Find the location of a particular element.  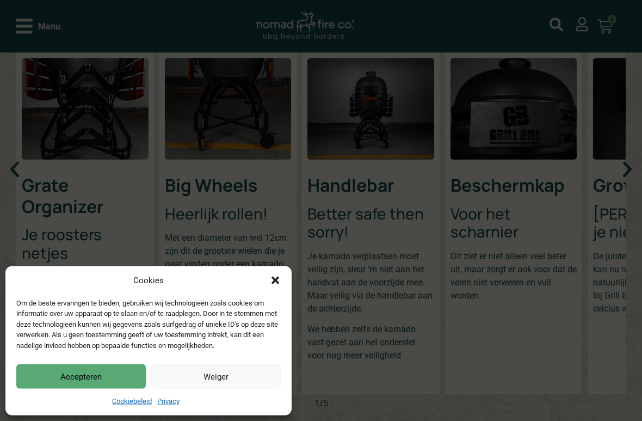

button: Accepteren is located at coordinates (81, 376).